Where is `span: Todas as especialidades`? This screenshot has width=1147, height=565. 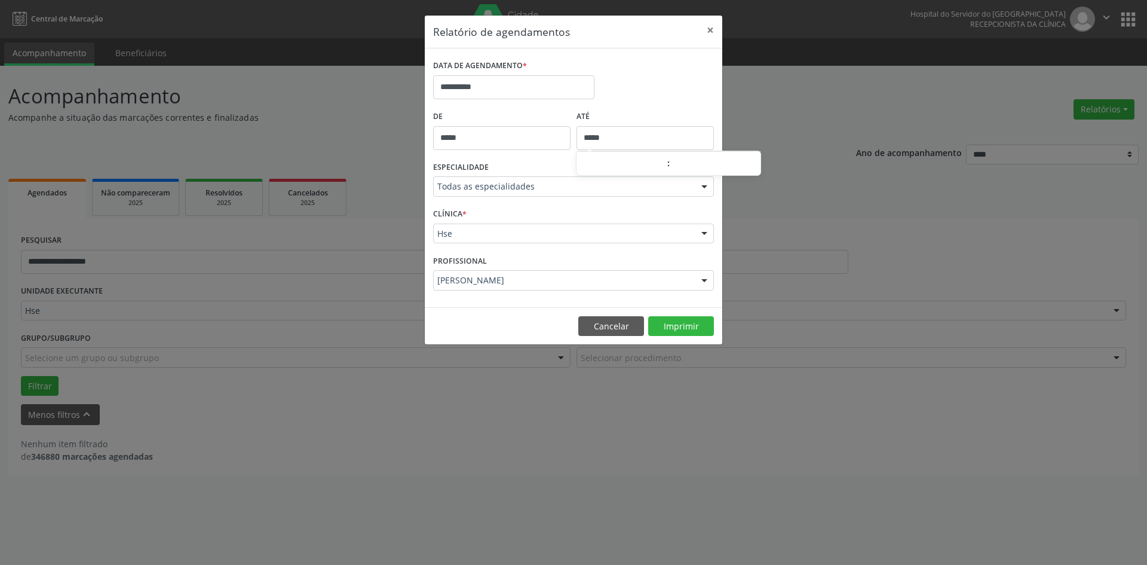
span: Todas as especialidades is located at coordinates (563, 186).